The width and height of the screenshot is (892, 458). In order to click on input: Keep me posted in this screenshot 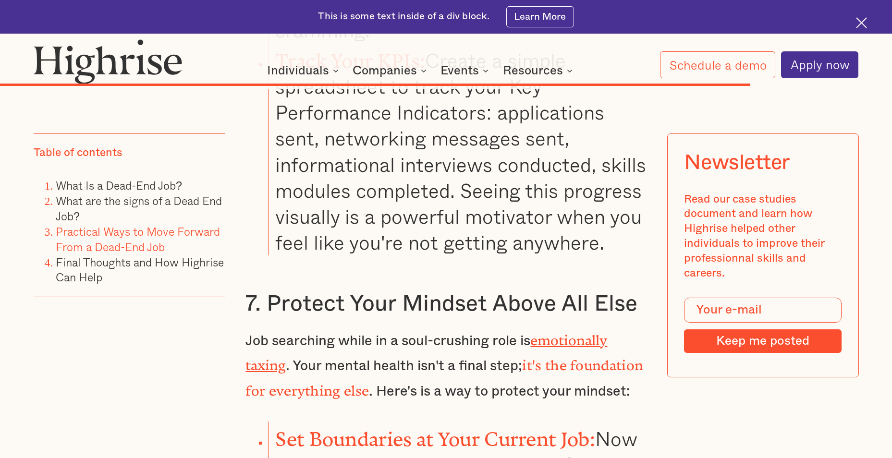, I will do `click(762, 341)`.